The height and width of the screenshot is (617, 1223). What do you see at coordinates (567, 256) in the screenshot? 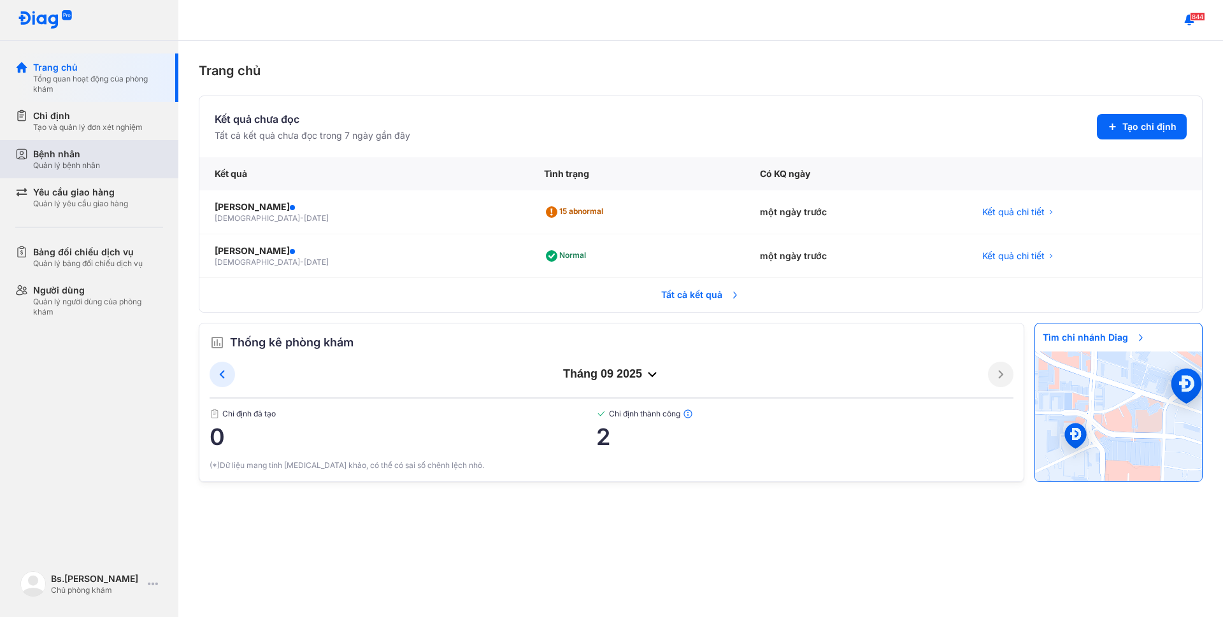
I see `div: Normal` at bounding box center [567, 256].